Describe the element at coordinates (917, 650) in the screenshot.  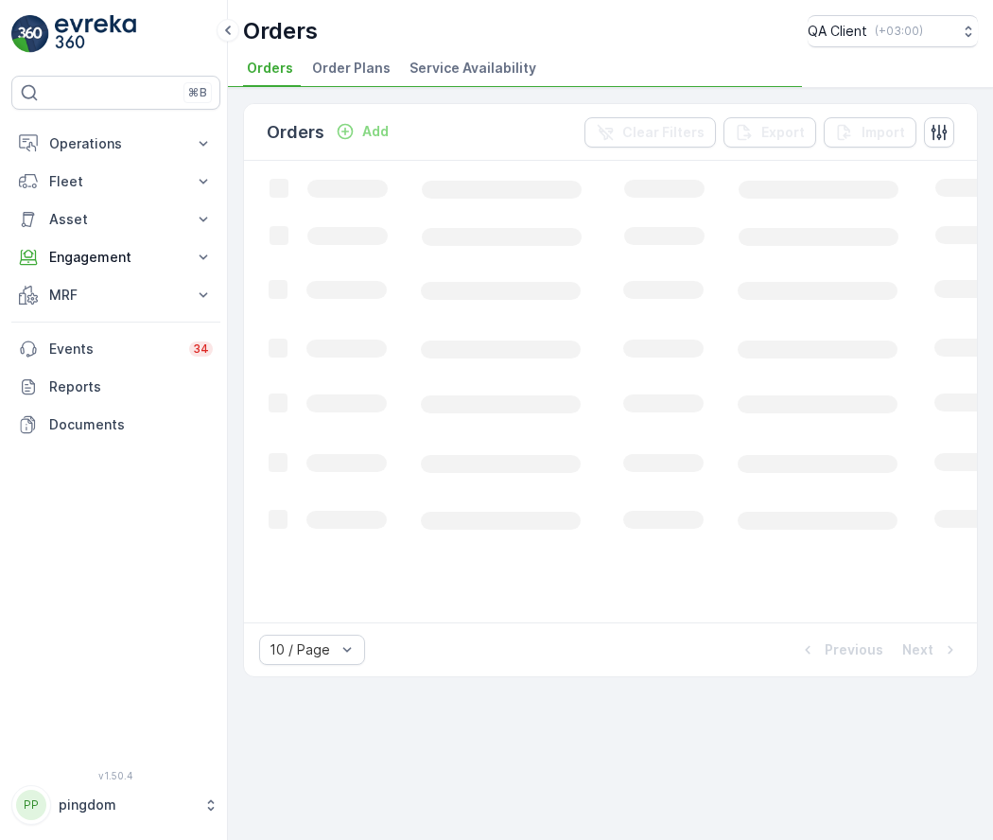
I see `p: Next` at that location.